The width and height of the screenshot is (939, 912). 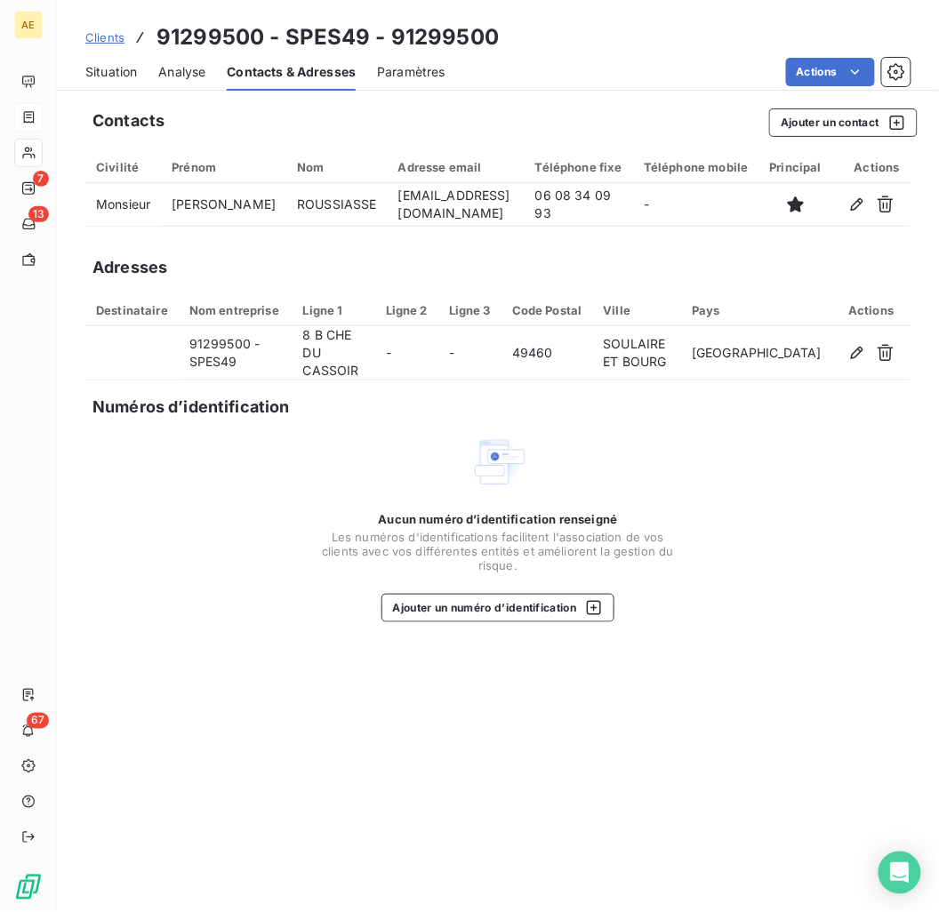 I want to click on span: 13, so click(x=38, y=214).